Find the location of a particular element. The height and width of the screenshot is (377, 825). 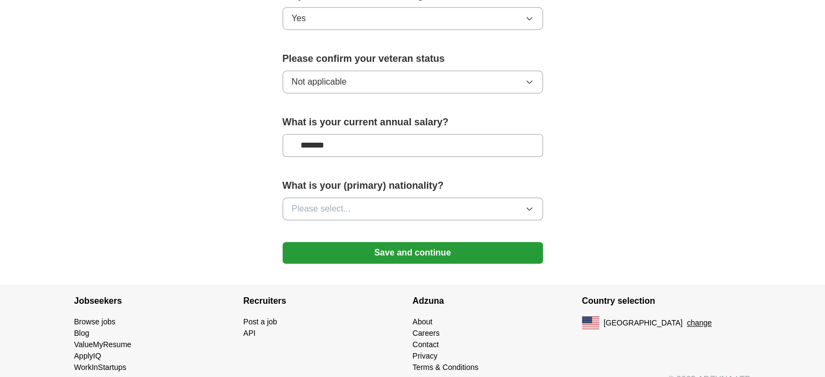

label: What is your current annual salary? is located at coordinates (413, 122).